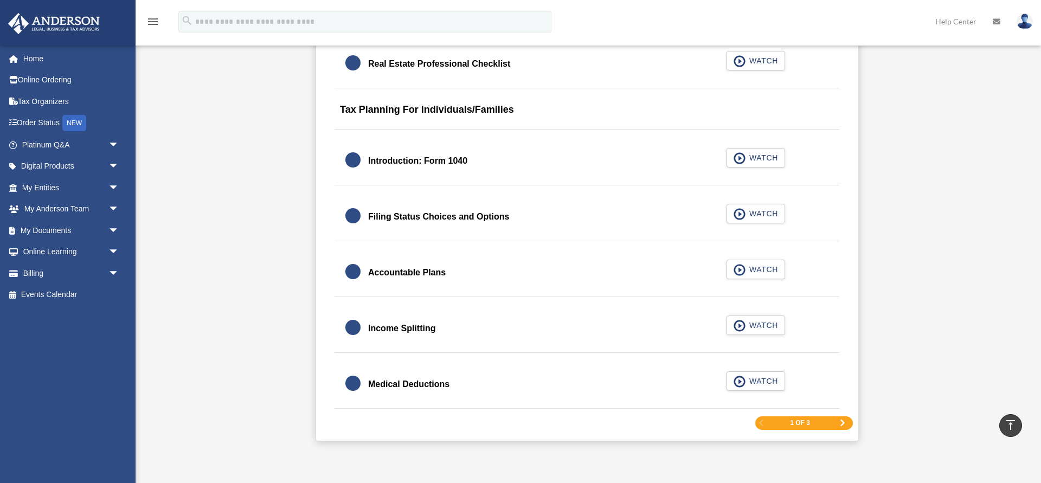 The image size is (1041, 483). I want to click on a: Medical Deductions WATCH, so click(587, 384).